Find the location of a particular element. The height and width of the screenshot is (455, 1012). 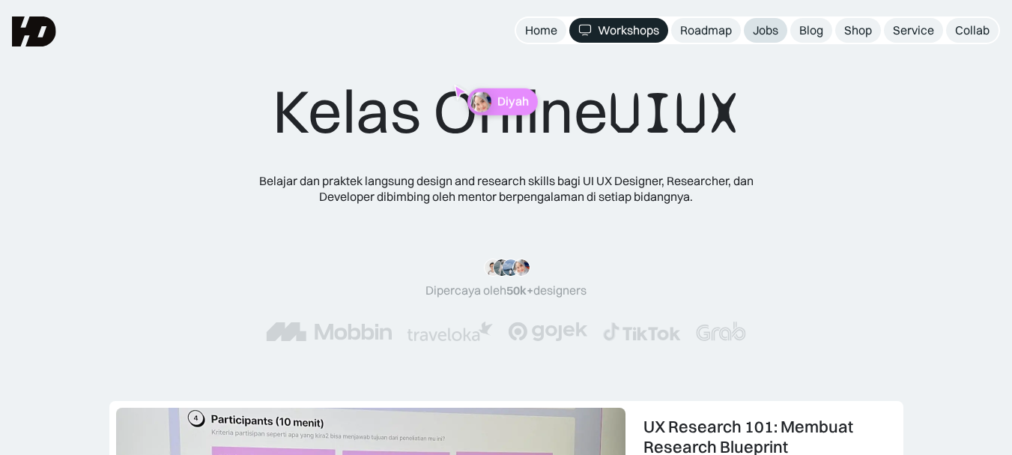

span: UIUX is located at coordinates (674, 113).